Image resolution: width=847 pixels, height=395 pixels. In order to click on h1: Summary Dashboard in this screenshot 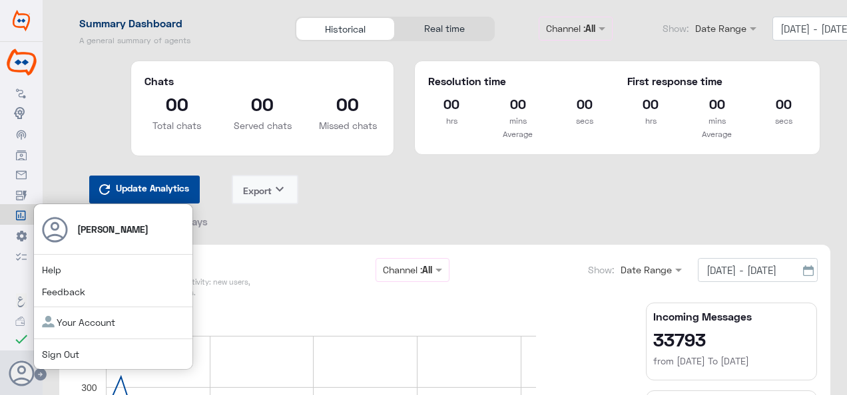, I will do `click(186, 23)`.